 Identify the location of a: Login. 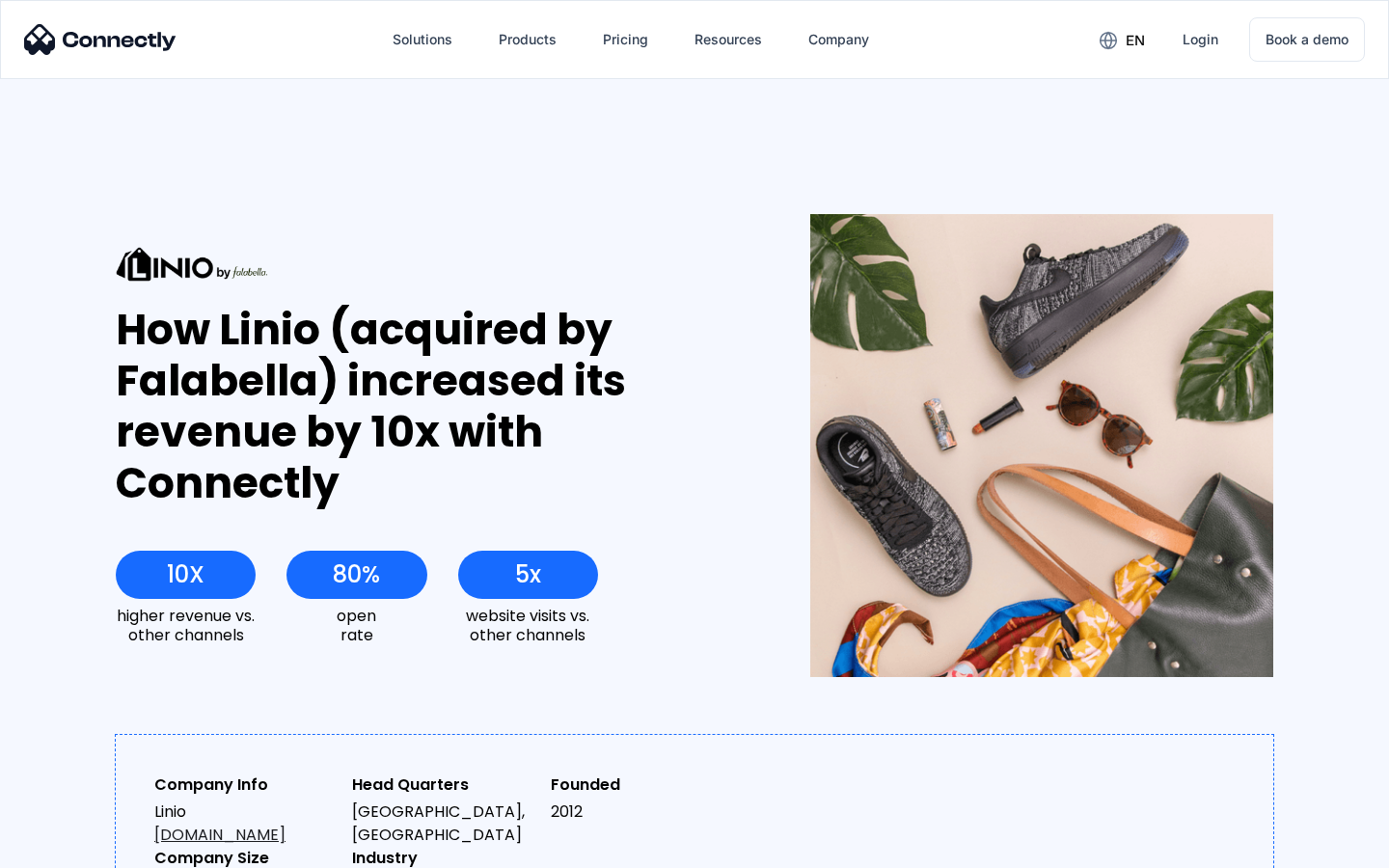
(1200, 39).